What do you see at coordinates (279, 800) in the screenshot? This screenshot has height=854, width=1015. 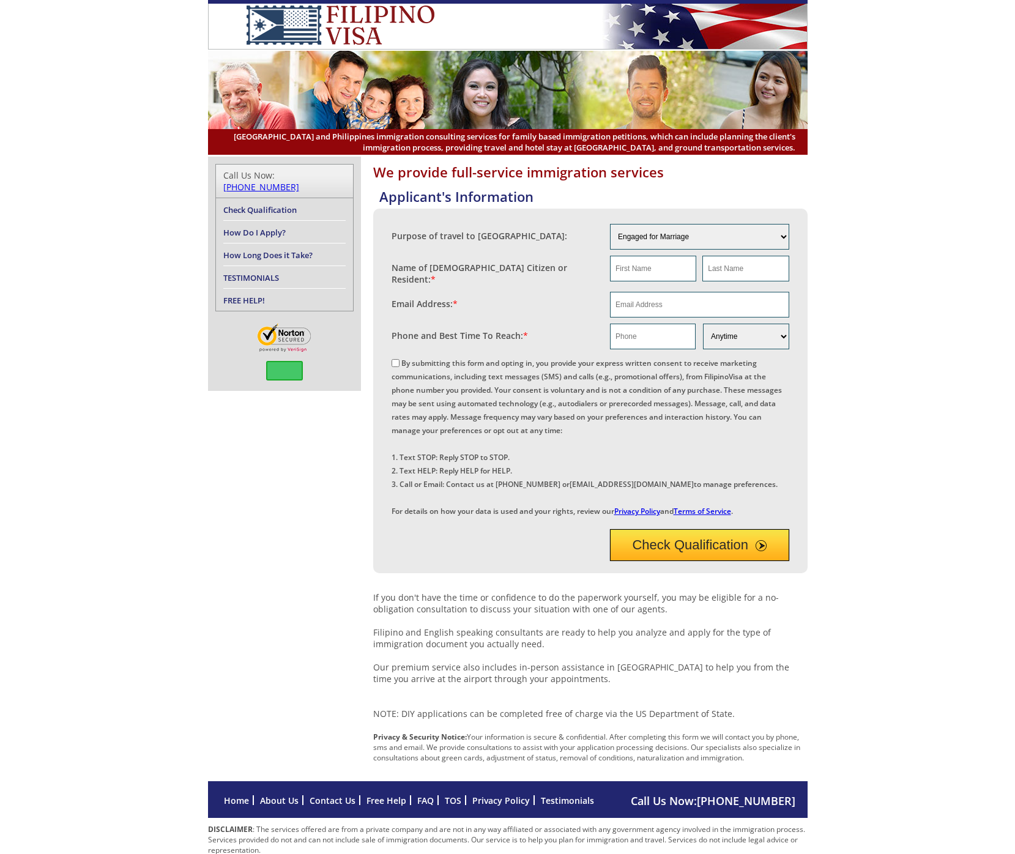 I see `a: About Us` at bounding box center [279, 800].